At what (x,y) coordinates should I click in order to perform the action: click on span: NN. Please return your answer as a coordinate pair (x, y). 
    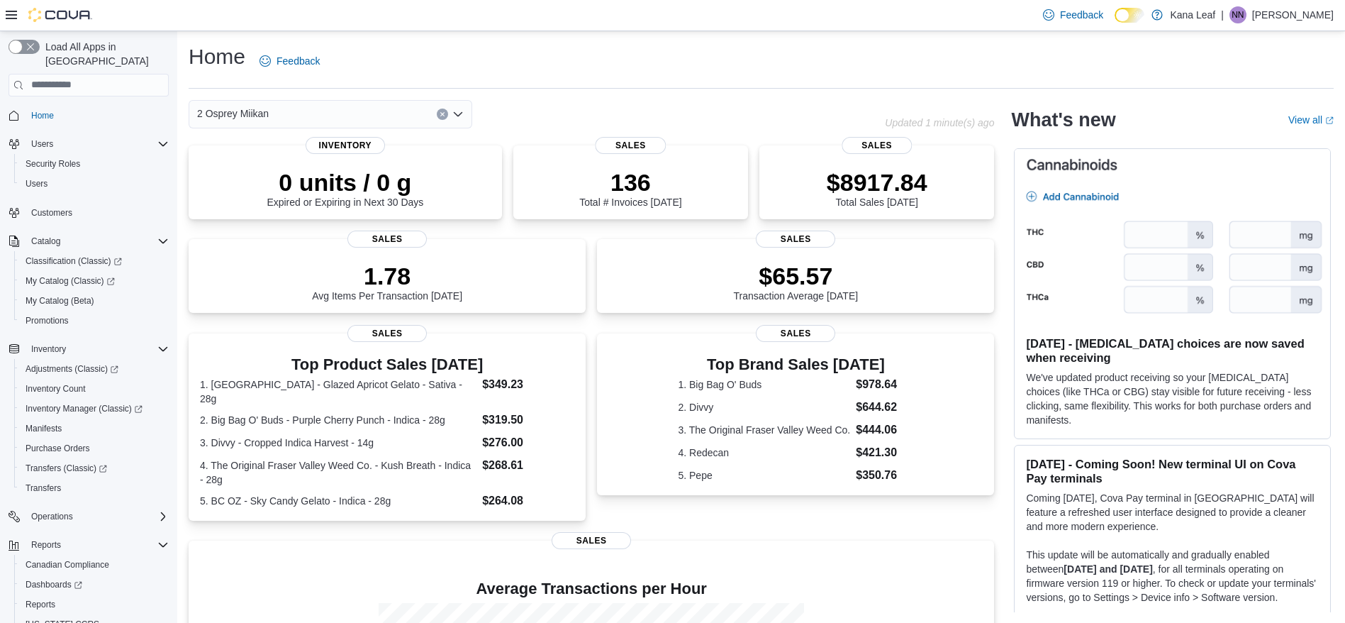
    Looking at the image, I should click on (1237, 15).